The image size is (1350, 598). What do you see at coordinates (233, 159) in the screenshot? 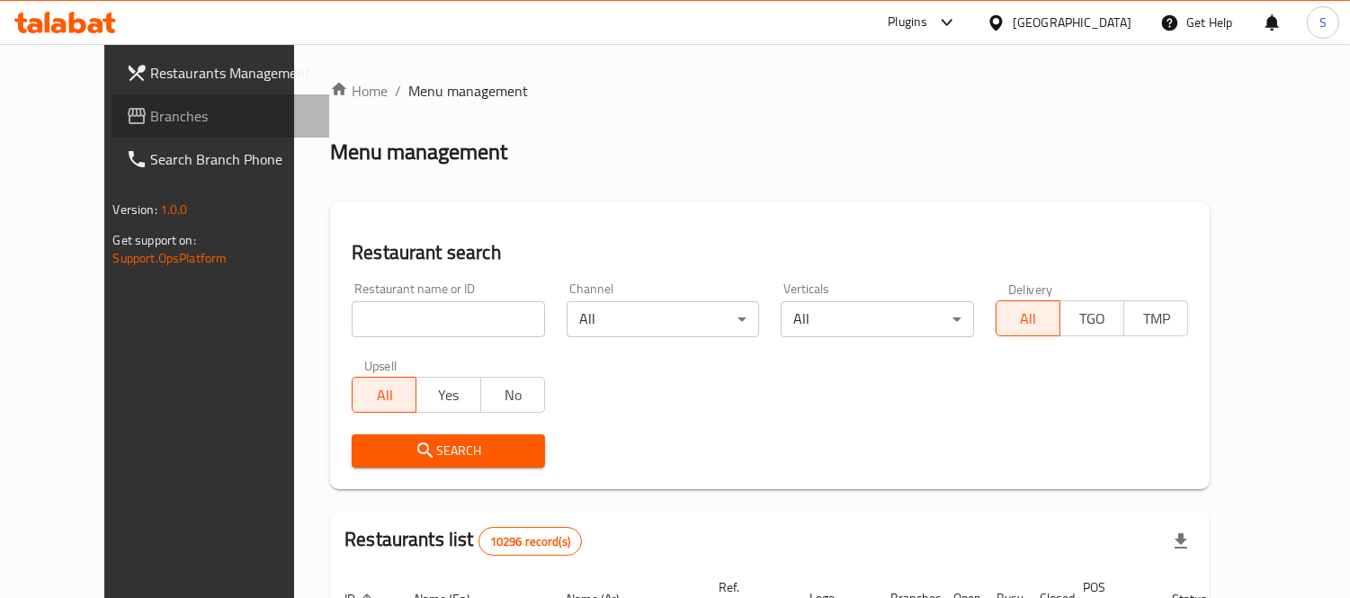
I see `span: Search Branch Phone` at bounding box center [233, 159].